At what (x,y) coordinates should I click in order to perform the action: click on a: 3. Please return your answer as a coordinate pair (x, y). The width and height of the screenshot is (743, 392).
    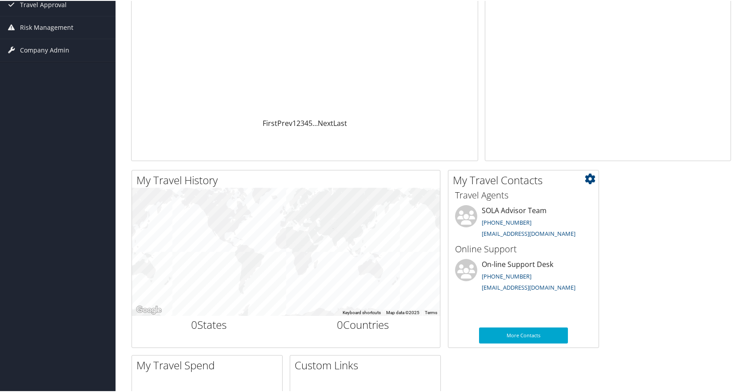
    Looking at the image, I should click on (302, 122).